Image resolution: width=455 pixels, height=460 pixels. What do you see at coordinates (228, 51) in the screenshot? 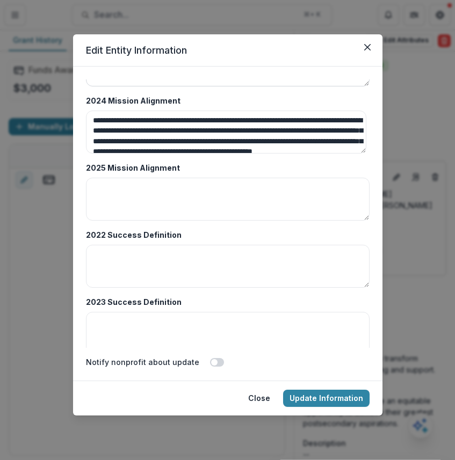
I see `header: Edit Entity Information` at bounding box center [228, 51].